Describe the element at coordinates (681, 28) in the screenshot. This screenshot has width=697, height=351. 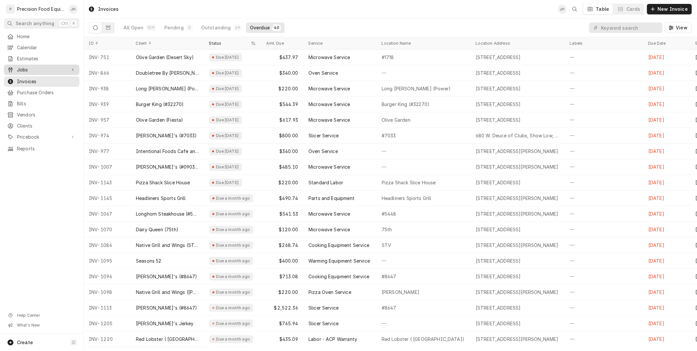
I see `span: View` at that location.